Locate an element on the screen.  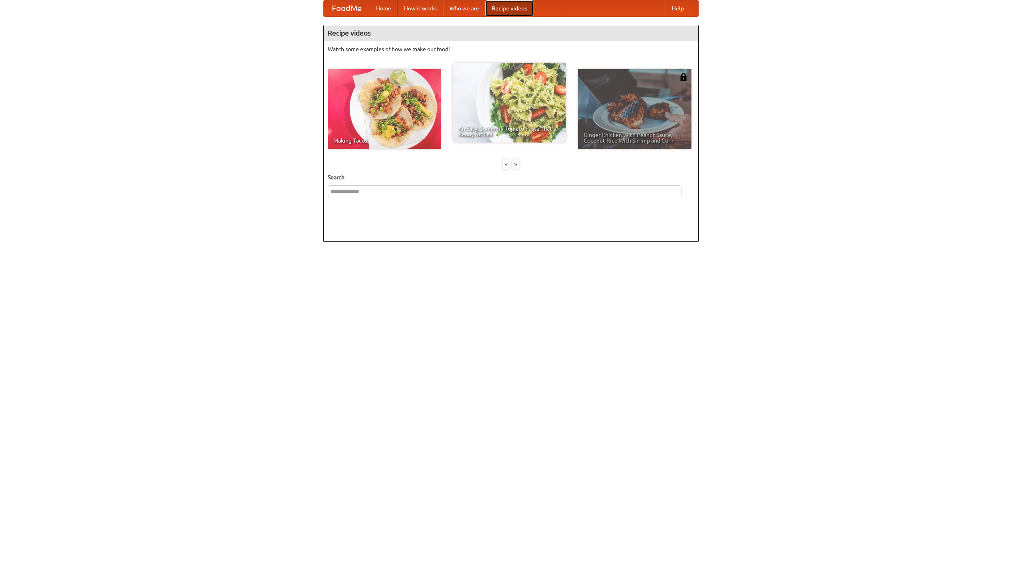
a: Home is located at coordinates (384, 8).